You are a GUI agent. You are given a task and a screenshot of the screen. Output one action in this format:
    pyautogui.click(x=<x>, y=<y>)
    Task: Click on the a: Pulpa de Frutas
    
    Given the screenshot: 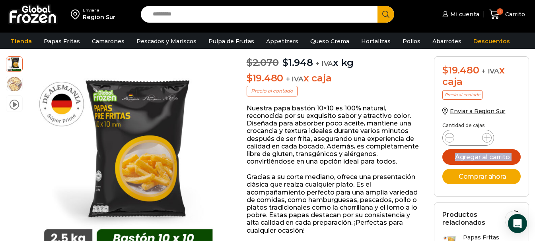 What is the action you would take?
    pyautogui.click(x=231, y=41)
    